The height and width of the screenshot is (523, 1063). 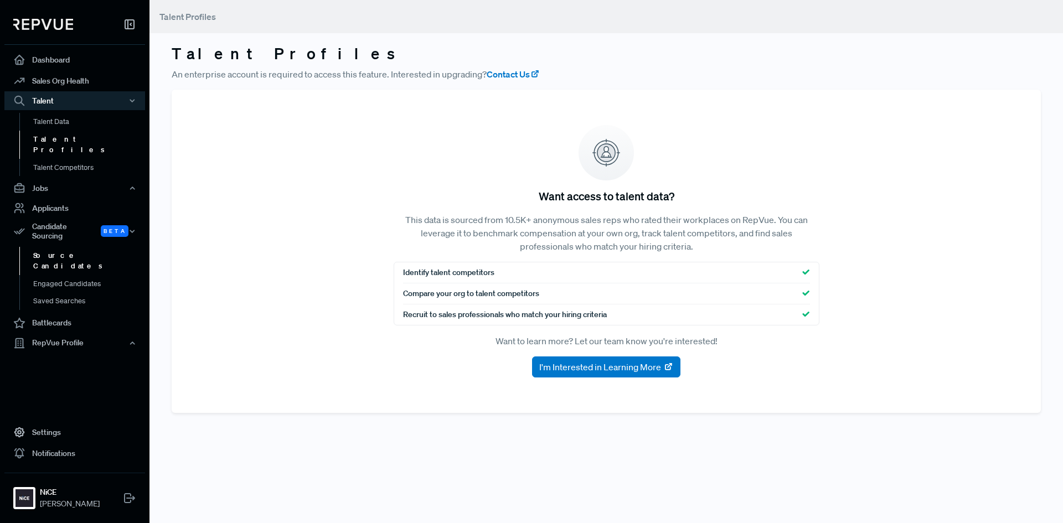 What do you see at coordinates (75, 188) in the screenshot?
I see `button: Jobs` at bounding box center [75, 188].